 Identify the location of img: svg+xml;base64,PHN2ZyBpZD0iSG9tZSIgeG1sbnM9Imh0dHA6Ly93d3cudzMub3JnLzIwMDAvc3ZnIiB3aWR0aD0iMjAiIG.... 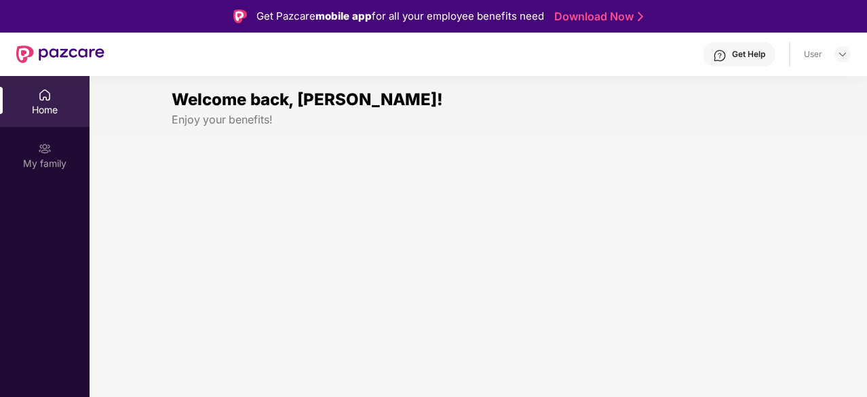
(45, 95).